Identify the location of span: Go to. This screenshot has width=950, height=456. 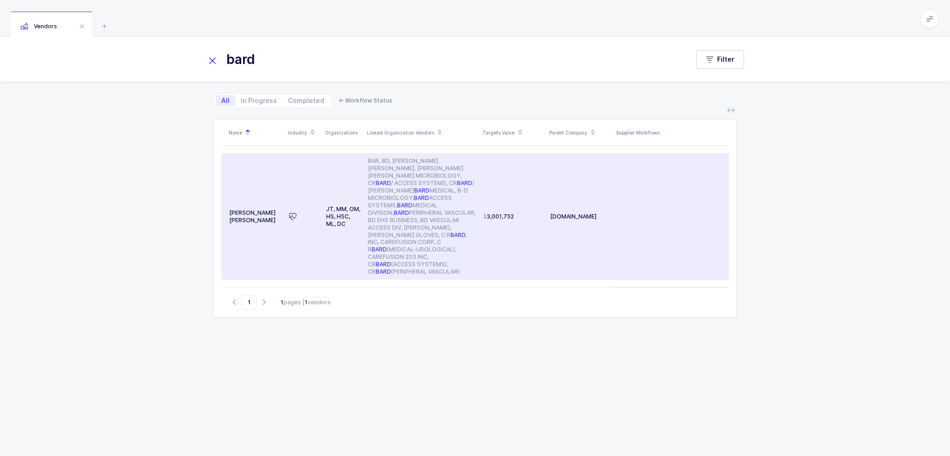
(249, 302).